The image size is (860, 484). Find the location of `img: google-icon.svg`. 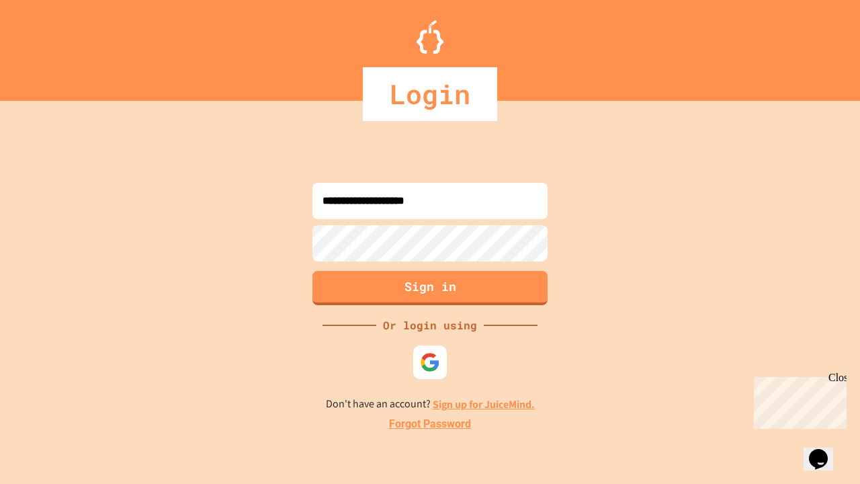

img: google-icon.svg is located at coordinates (430, 362).